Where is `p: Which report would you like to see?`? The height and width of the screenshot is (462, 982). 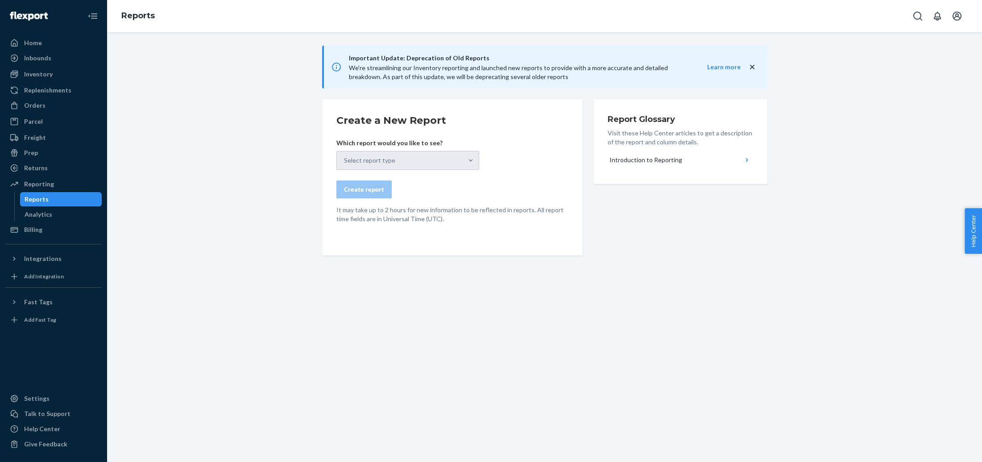 p: Which report would you like to see? is located at coordinates (408, 143).